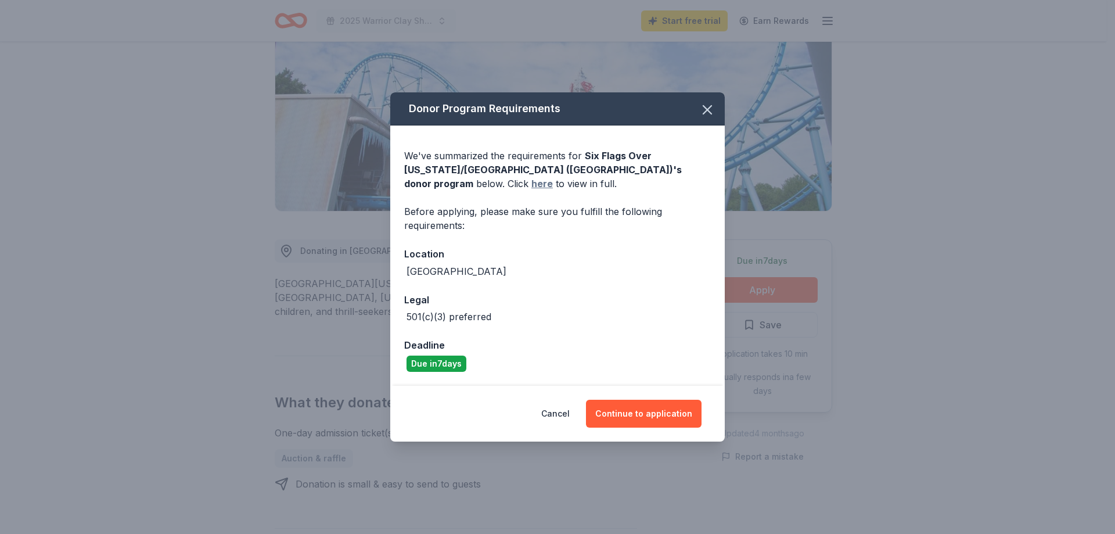 This screenshot has height=534, width=1115. Describe the element at coordinates (557, 109) in the screenshot. I see `div: Donor Program Requirements` at that location.